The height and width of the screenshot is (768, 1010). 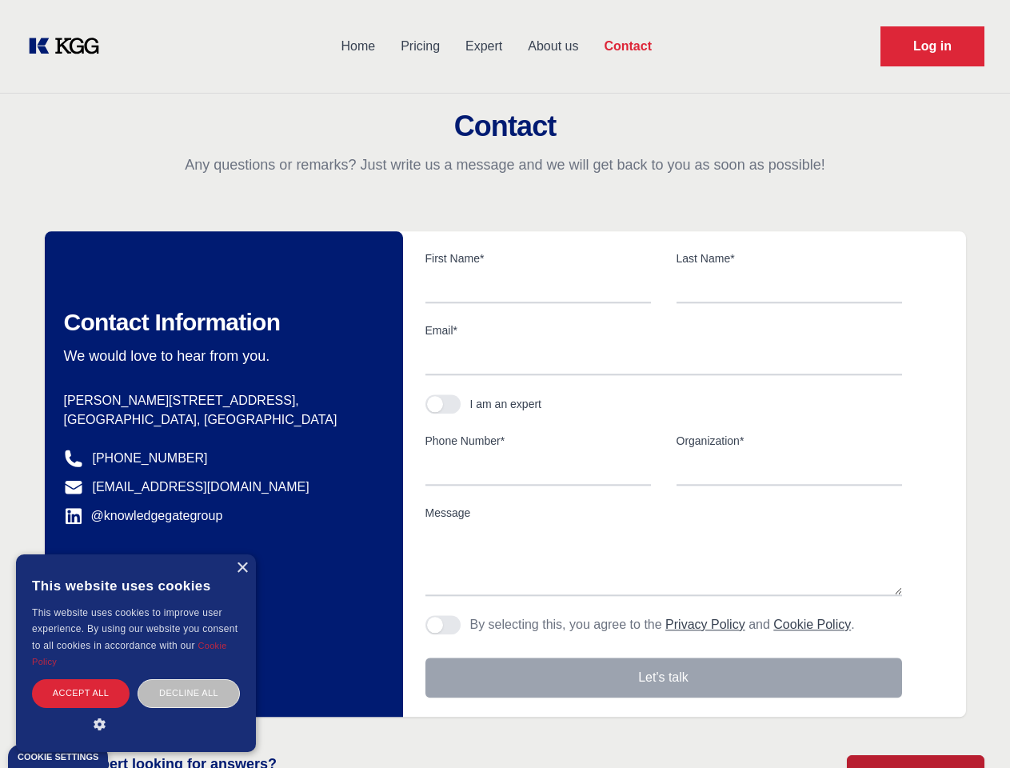 I want to click on div: Accept all, so click(x=81, y=692).